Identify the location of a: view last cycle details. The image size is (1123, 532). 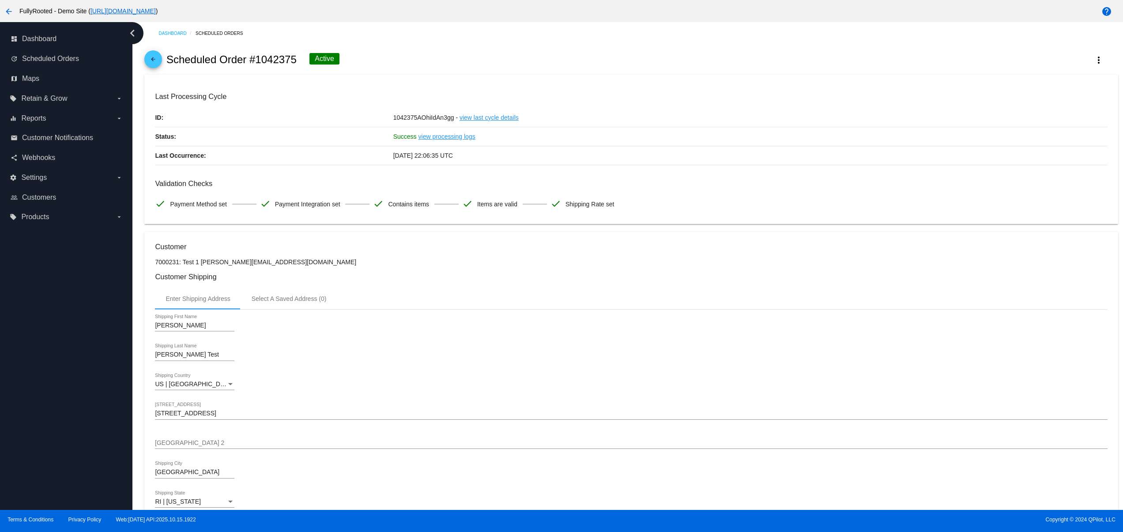
(489, 117).